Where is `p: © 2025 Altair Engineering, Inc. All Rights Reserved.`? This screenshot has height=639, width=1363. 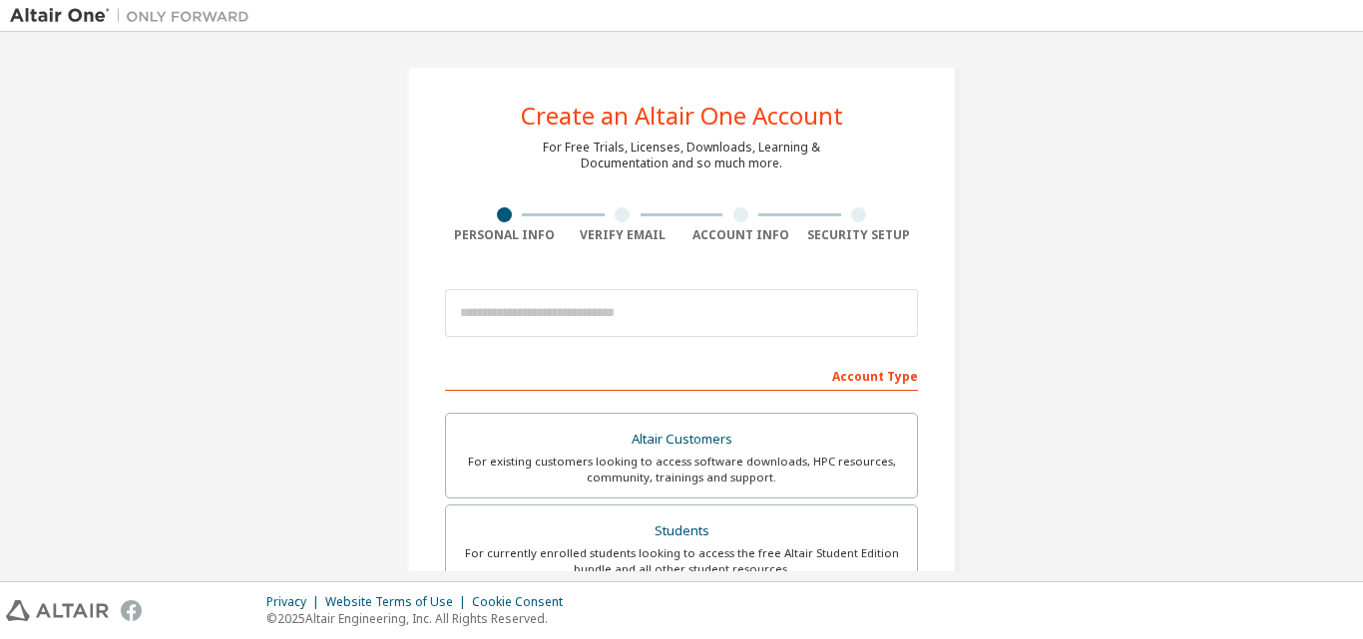 p: © 2025 Altair Engineering, Inc. All Rights Reserved. is located at coordinates (420, 619).